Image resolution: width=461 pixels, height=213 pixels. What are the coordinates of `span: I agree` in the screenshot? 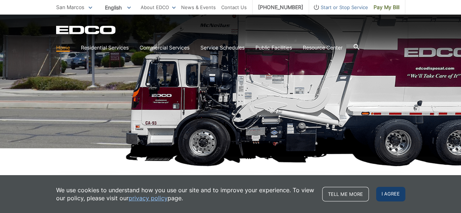 It's located at (391, 194).